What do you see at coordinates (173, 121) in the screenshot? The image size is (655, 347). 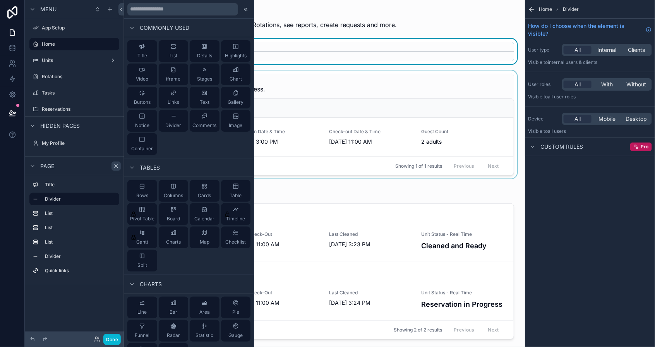 I see `button: Divider` at bounding box center [173, 121].